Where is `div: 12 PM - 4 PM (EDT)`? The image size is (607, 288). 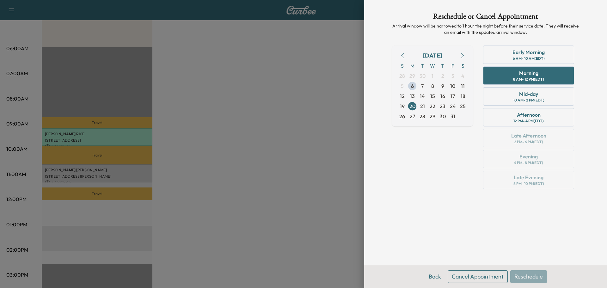
div: 12 PM - 4 PM (EDT) is located at coordinates (528, 121).